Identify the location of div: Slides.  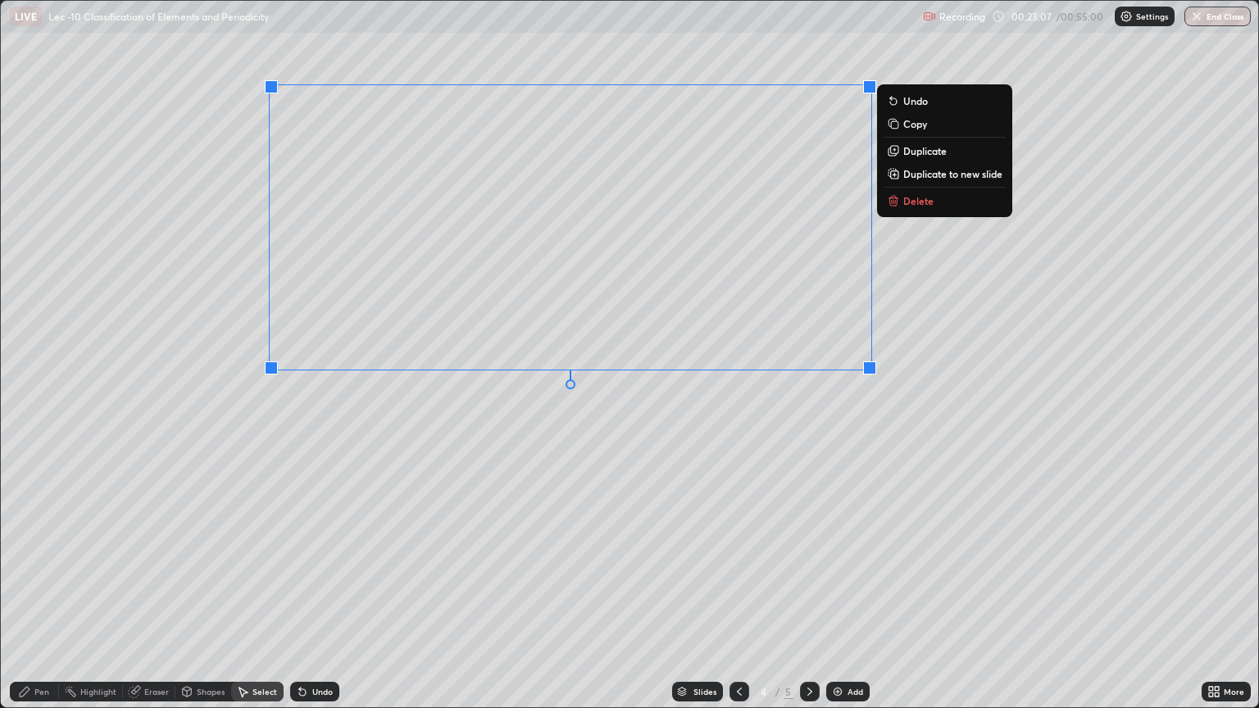
(705, 692).